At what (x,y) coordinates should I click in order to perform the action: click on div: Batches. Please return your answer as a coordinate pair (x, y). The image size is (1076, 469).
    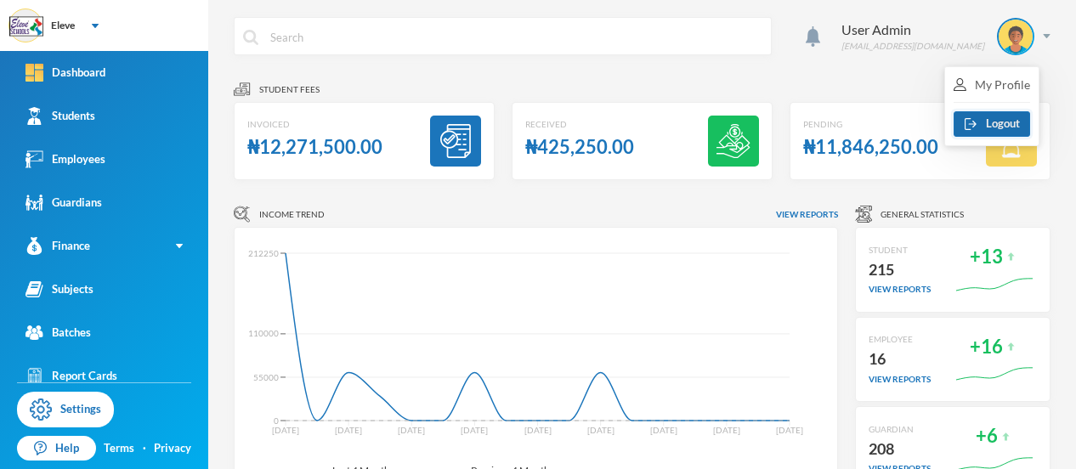
    Looking at the image, I should click on (58, 332).